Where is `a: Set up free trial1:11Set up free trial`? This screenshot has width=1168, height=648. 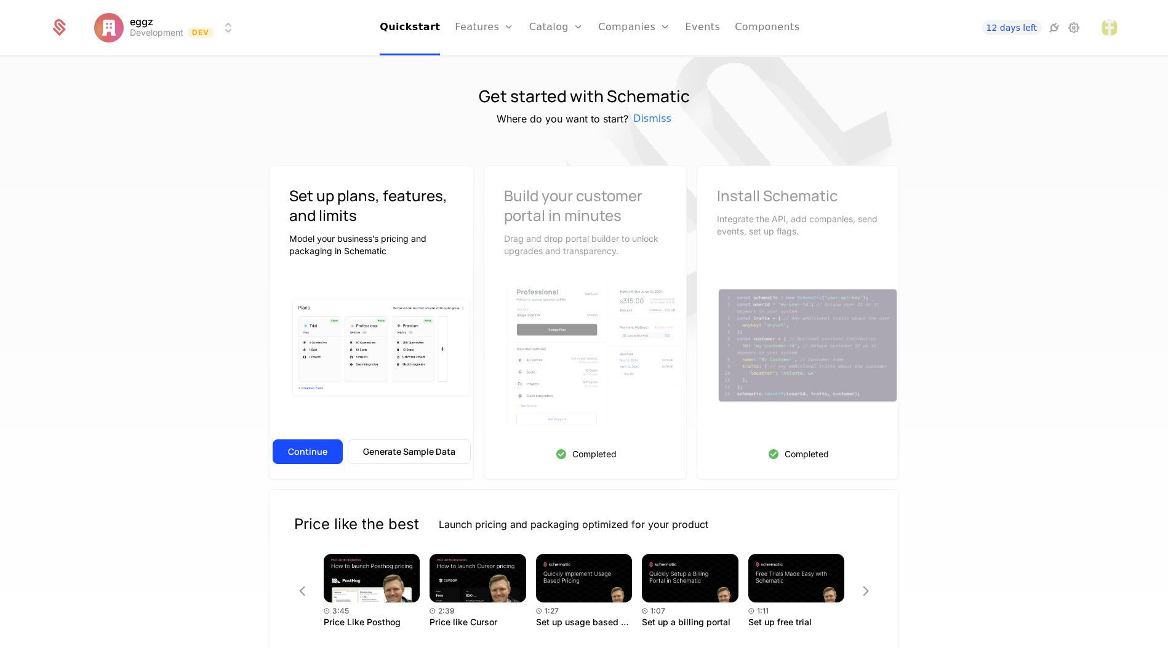 a: Set up free trial1:11Set up free trial is located at coordinates (796, 591).